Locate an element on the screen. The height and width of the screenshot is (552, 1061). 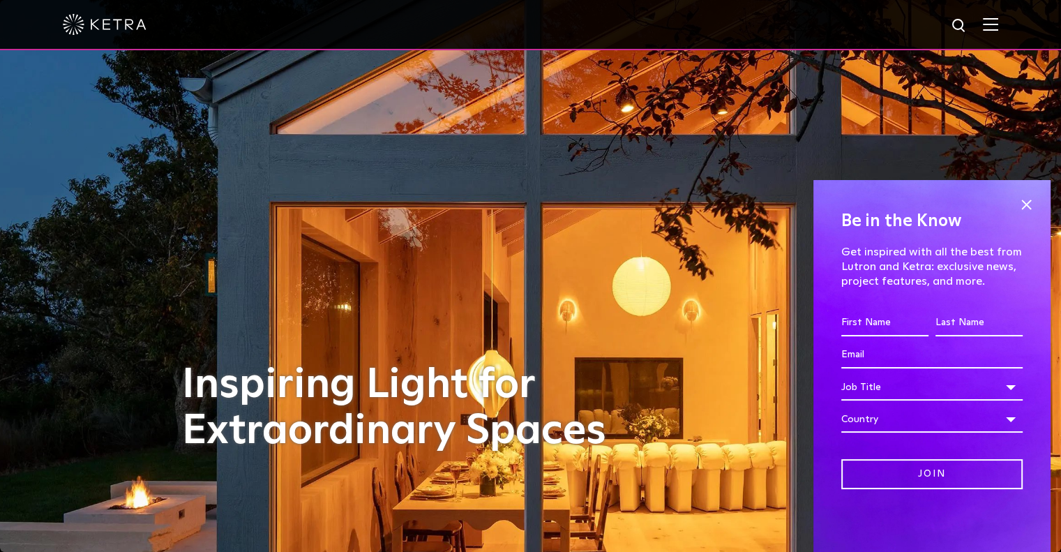
img: Hamburger%20Nav.svg is located at coordinates (990, 24).